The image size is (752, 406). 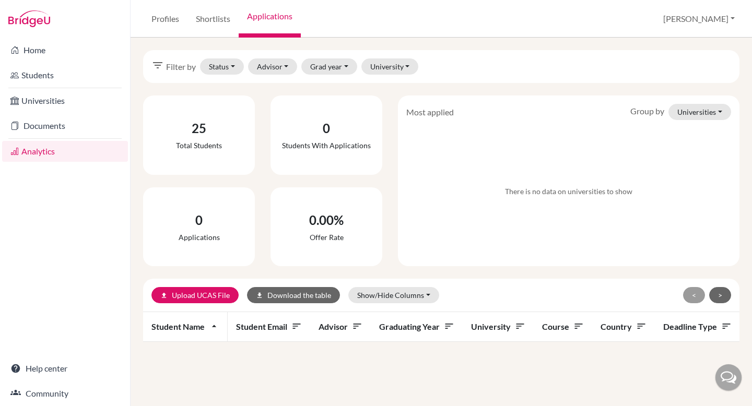 What do you see at coordinates (195, 295) in the screenshot?
I see `a: uploadUpload UCAS File` at bounding box center [195, 295].